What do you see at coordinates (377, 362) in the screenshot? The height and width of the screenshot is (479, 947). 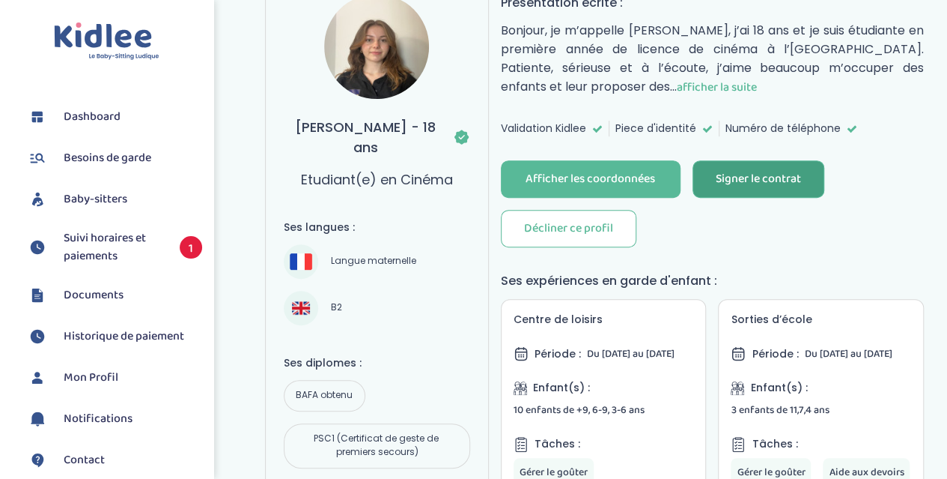 I see `h4: Ses diplomes :` at bounding box center [377, 362].